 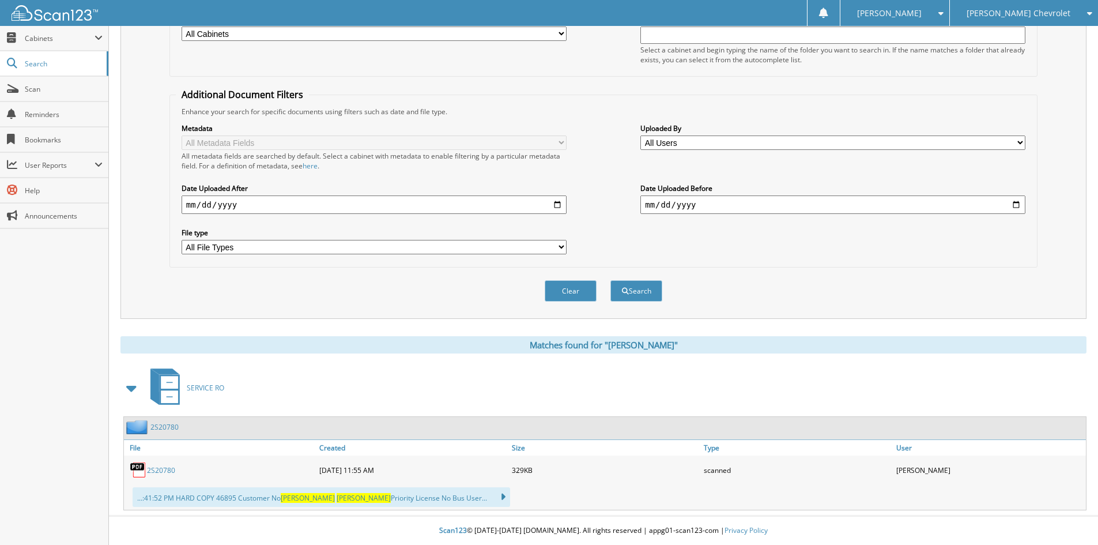 What do you see at coordinates (453, 530) in the screenshot?
I see `span: Scan123` at bounding box center [453, 530].